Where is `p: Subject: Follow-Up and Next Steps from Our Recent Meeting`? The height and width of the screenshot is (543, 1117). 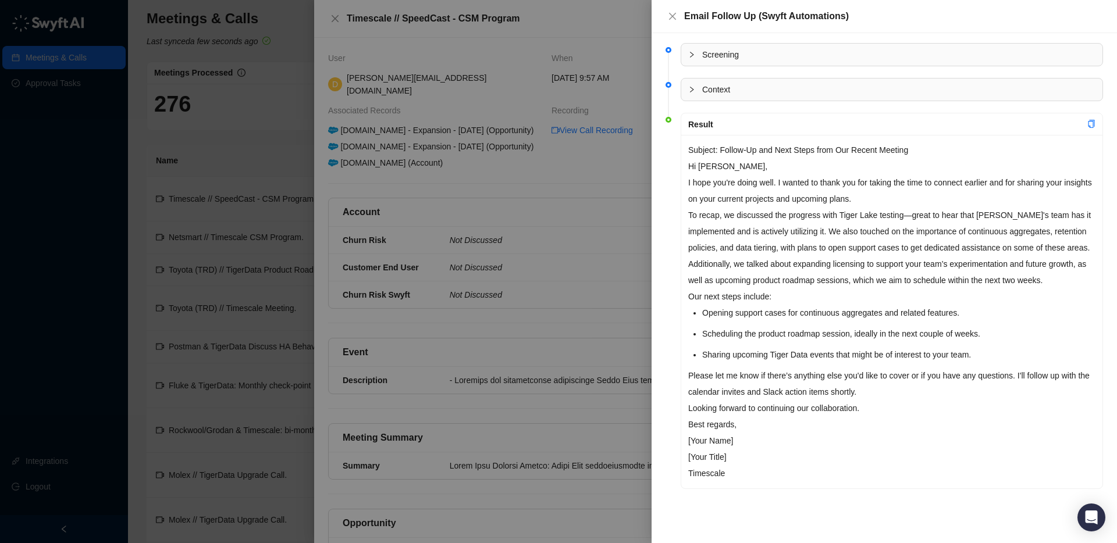 p: Subject: Follow-Up and Next Steps from Our Recent Meeting is located at coordinates (892, 150).